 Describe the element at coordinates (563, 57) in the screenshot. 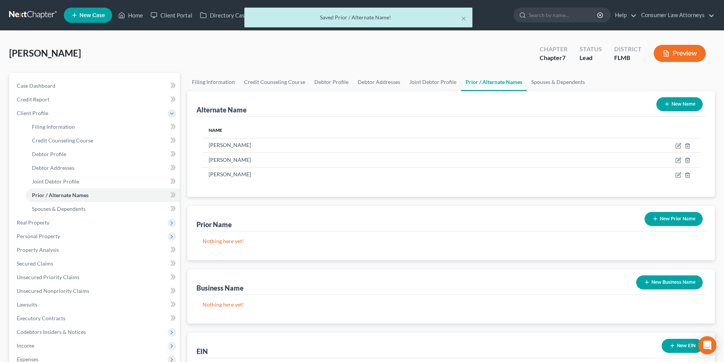

I see `span: 7` at that location.